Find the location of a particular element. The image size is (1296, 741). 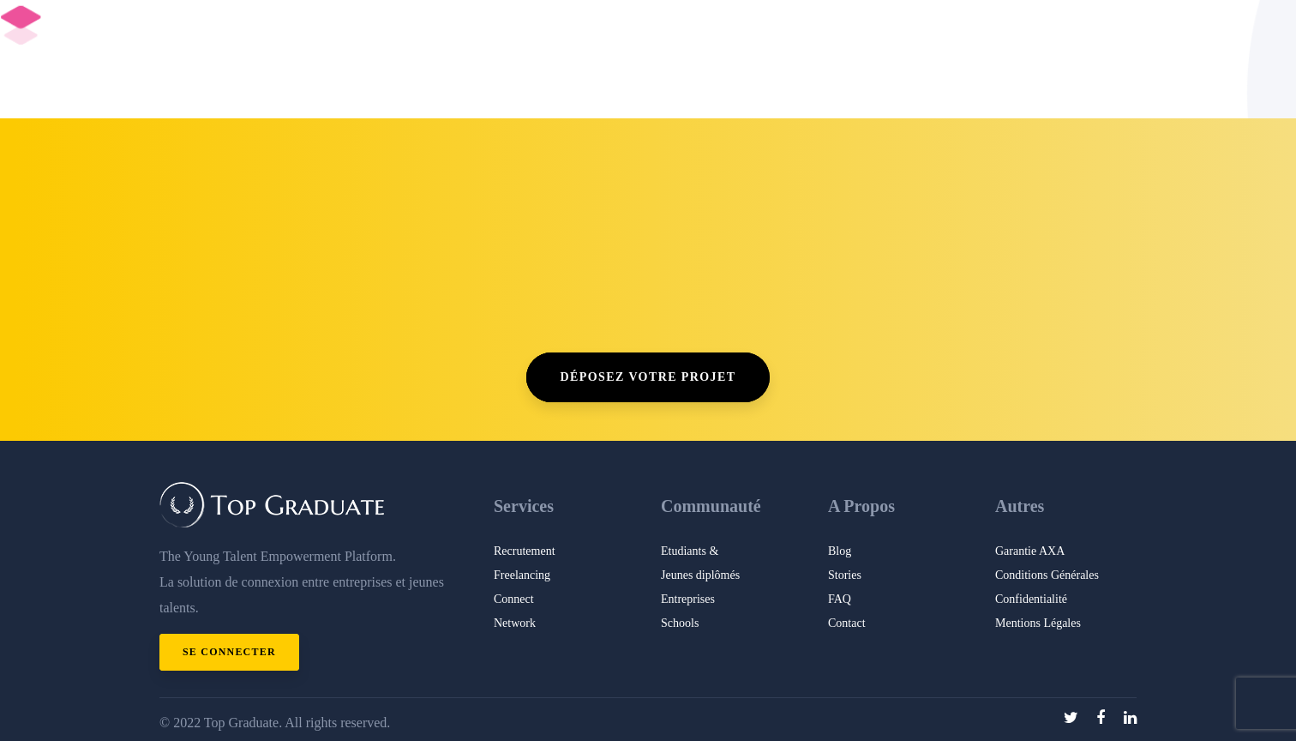

span: Déposez votre projet is located at coordinates (648, 377).